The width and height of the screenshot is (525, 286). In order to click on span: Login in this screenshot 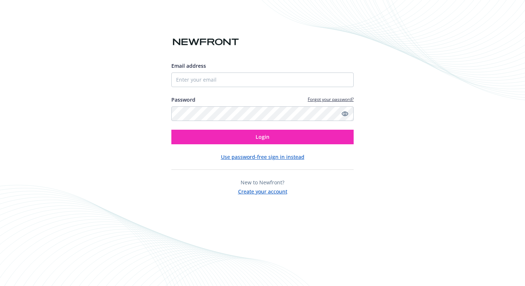, I will do `click(262, 137)`.